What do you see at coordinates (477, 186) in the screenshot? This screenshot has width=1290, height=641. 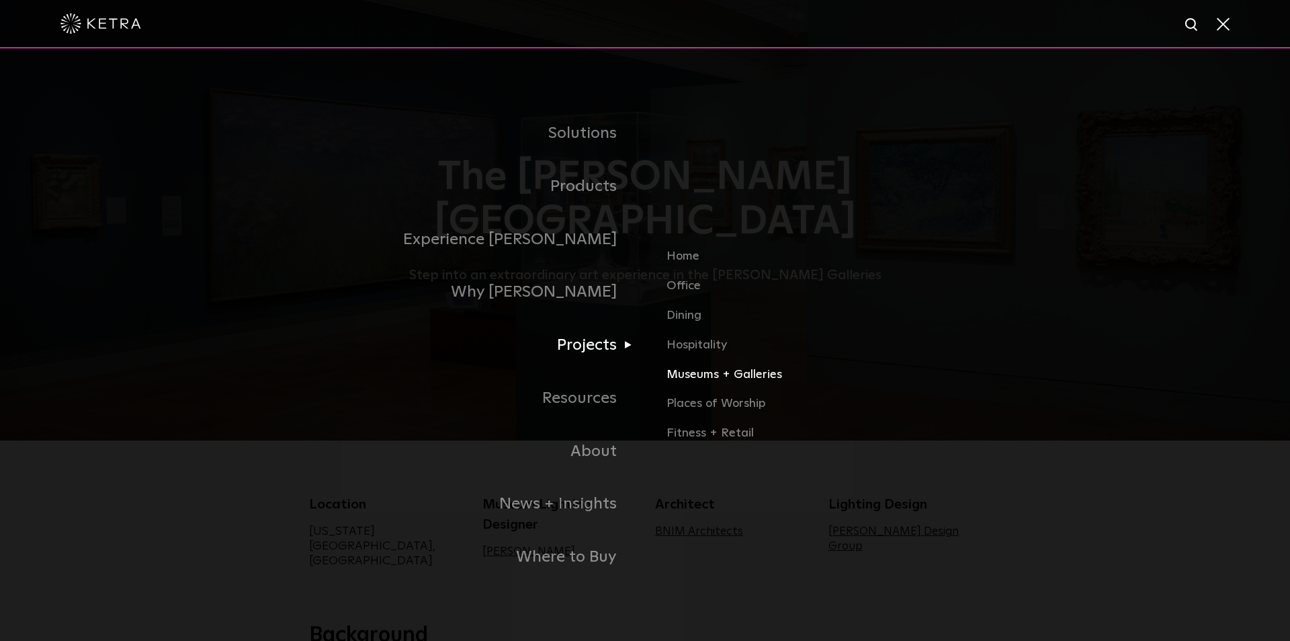 I see `a: Products` at bounding box center [477, 186].